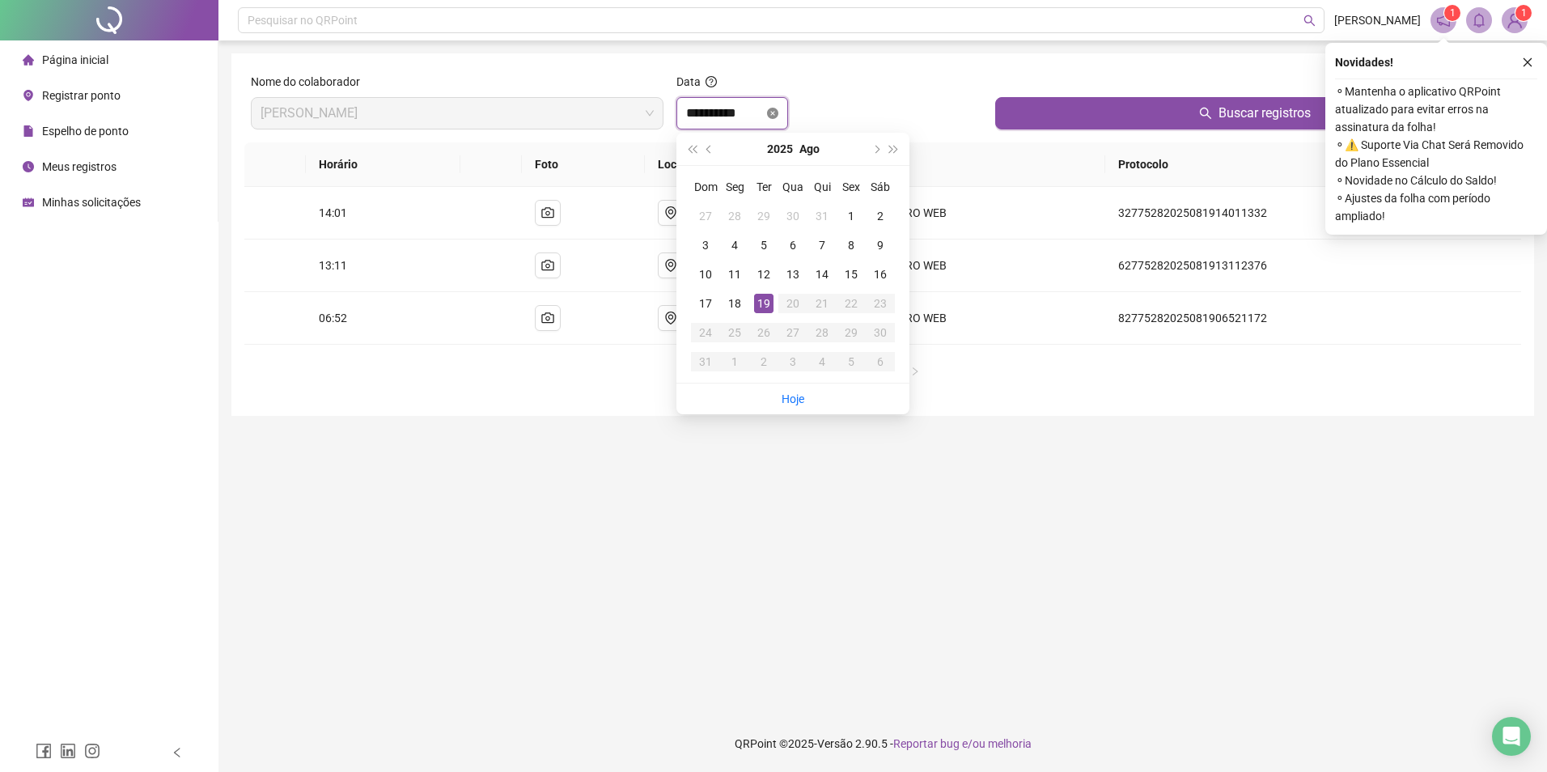  I want to click on td: 2025-08-02, so click(880, 216).